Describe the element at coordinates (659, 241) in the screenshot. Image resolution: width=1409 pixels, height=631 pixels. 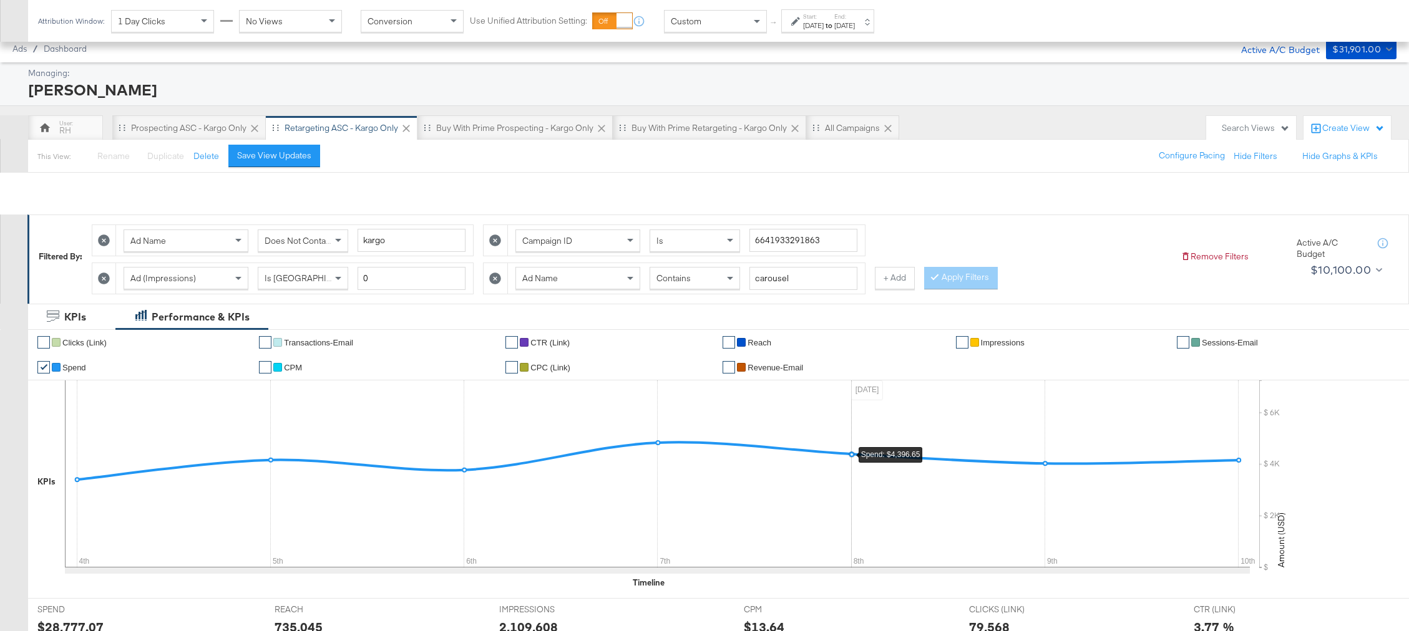
I see `span: Is` at that location.